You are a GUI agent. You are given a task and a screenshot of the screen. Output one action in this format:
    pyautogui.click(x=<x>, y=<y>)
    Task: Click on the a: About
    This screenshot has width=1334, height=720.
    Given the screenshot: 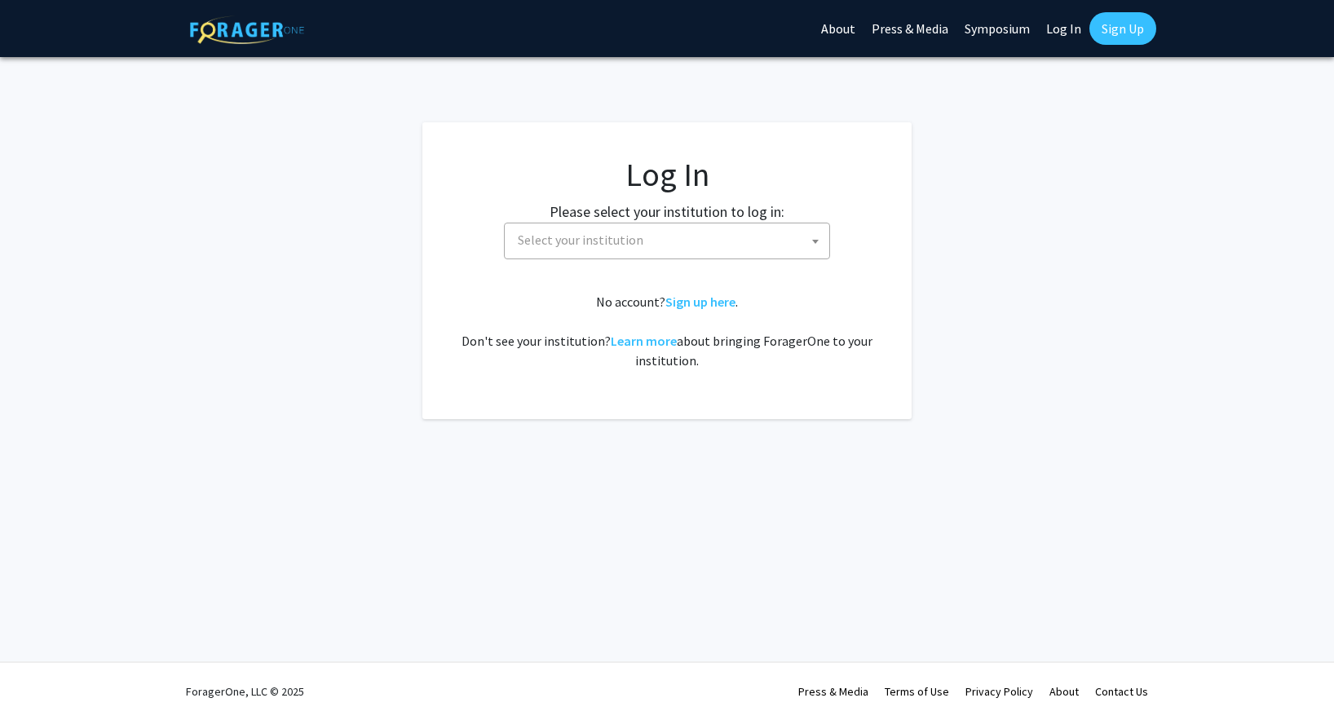 What is the action you would take?
    pyautogui.click(x=1064, y=691)
    